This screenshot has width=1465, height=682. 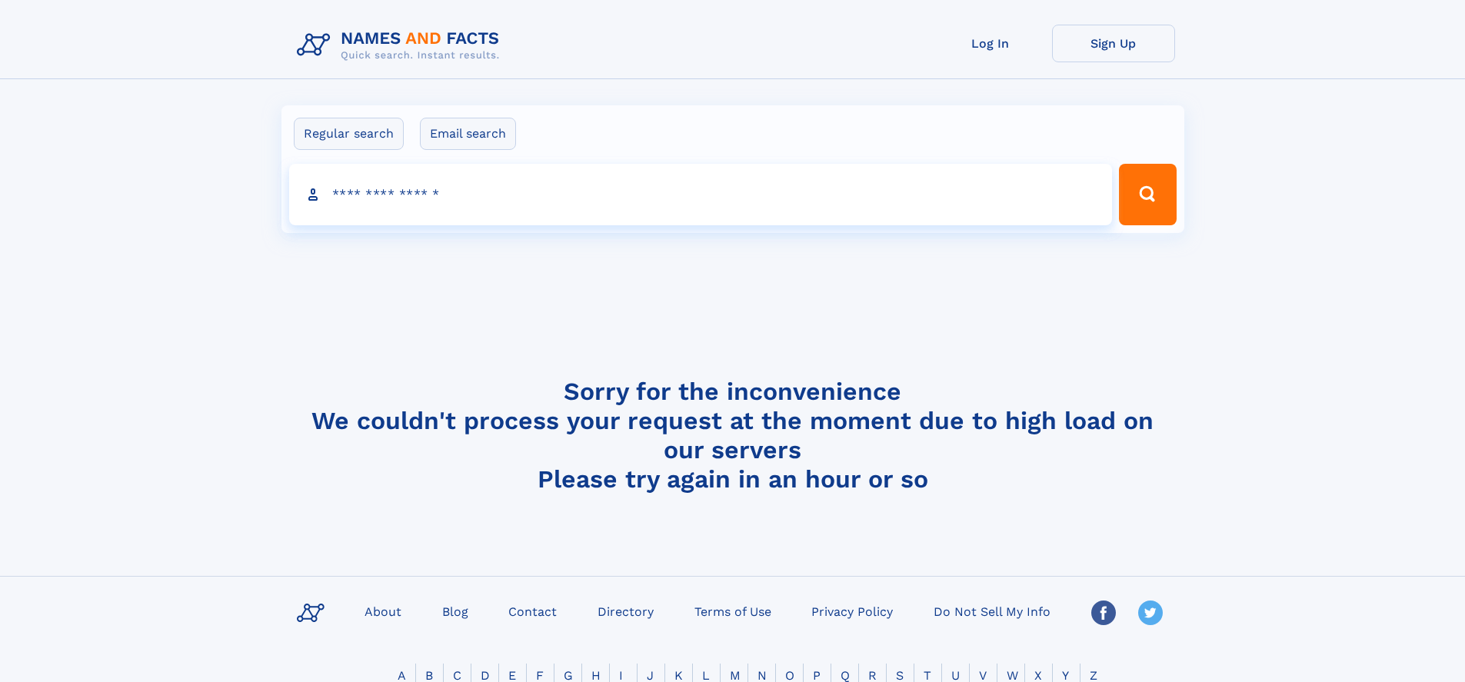 What do you see at coordinates (991, 43) in the screenshot?
I see `a: Log In` at bounding box center [991, 43].